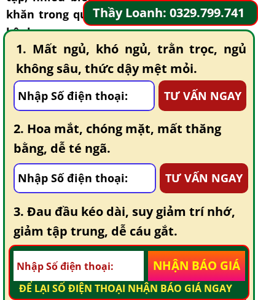 The height and width of the screenshot is (300, 258). What do you see at coordinates (130, 139) in the screenshot?
I see `h3: 2. Hoa mắt, chóng mặt, mất thăng bằng, dễ té ngã.` at bounding box center [130, 139].